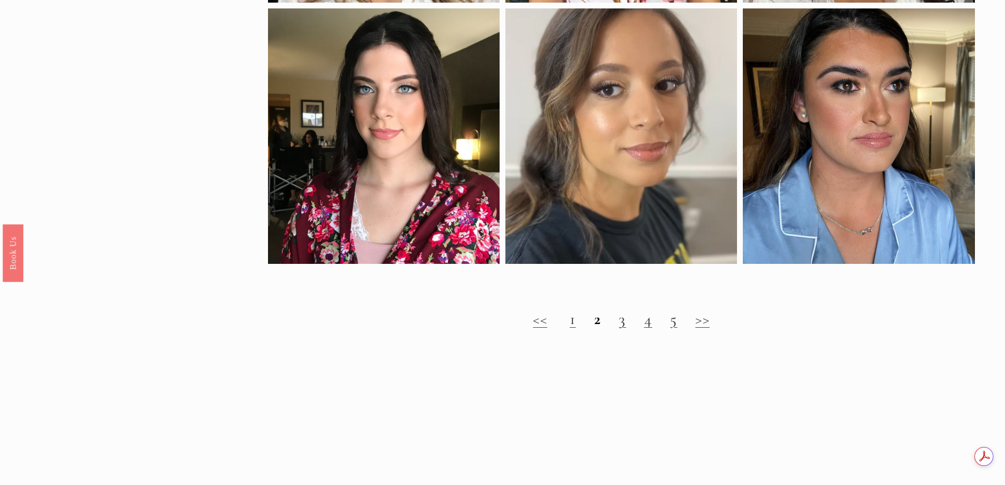  I want to click on a: 1, so click(573, 319).